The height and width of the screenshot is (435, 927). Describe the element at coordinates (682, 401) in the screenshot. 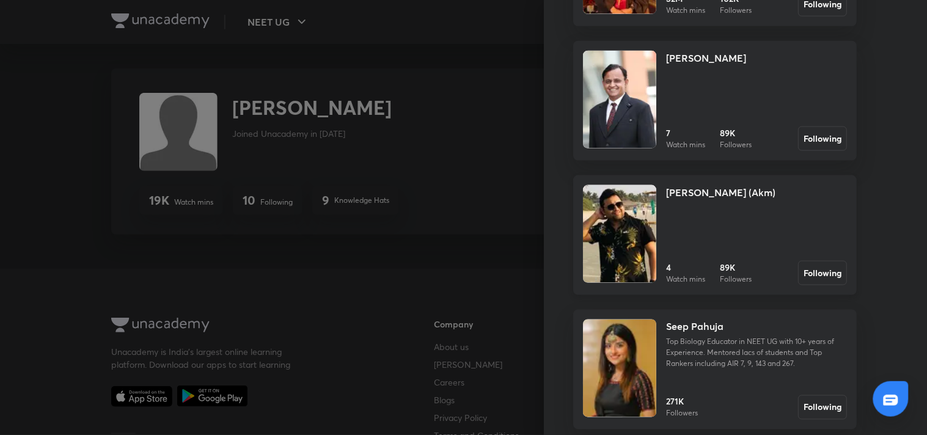

I see `h6: 271K` at that location.